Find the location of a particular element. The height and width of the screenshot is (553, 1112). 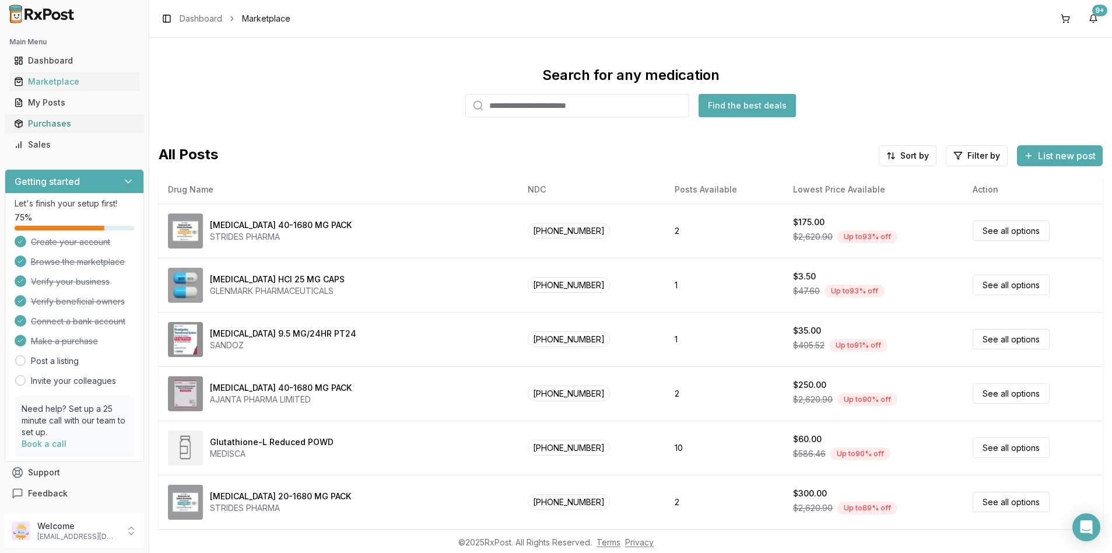

button: Sales is located at coordinates (74, 145).